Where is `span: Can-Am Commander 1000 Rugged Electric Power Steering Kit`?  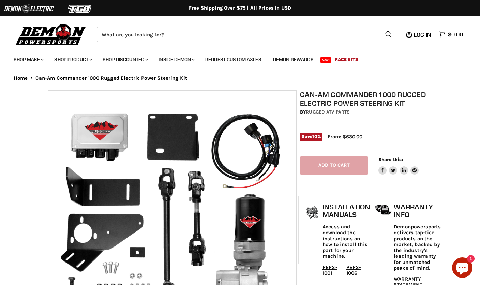 span: Can-Am Commander 1000 Rugged Electric Power Steering Kit is located at coordinates (111, 78).